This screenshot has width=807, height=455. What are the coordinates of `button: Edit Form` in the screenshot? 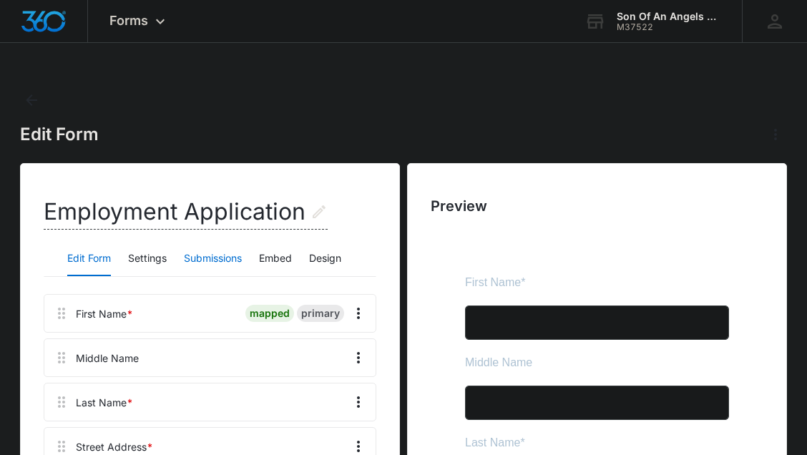 It's located at (89, 259).